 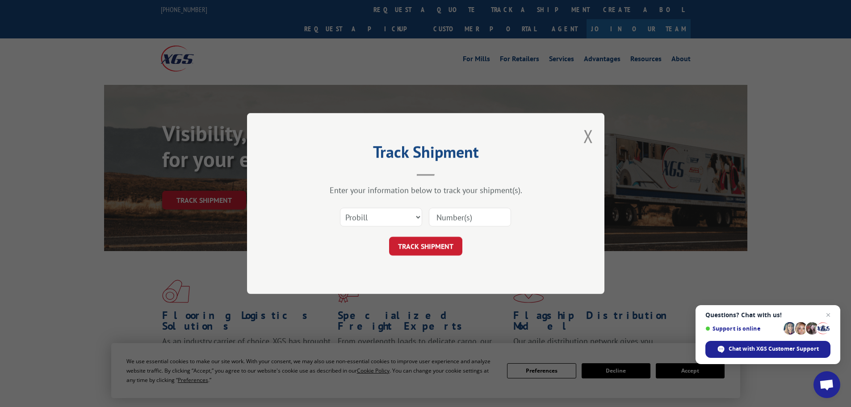 I want to click on button: TRACK SHIPMENT, so click(x=426, y=246).